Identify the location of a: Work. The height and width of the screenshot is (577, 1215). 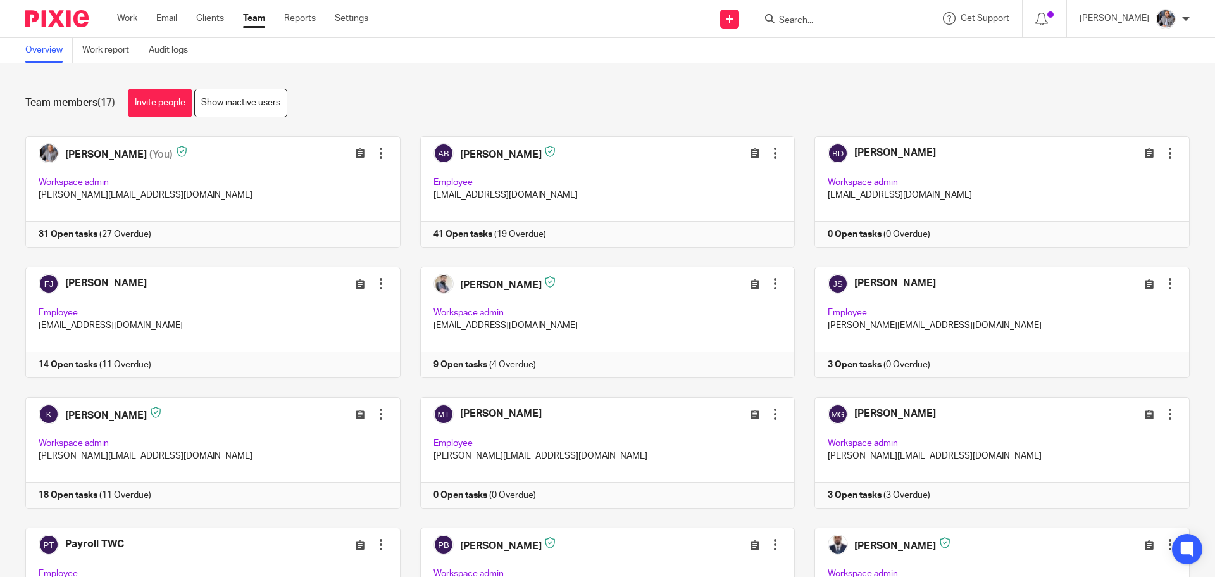
(127, 18).